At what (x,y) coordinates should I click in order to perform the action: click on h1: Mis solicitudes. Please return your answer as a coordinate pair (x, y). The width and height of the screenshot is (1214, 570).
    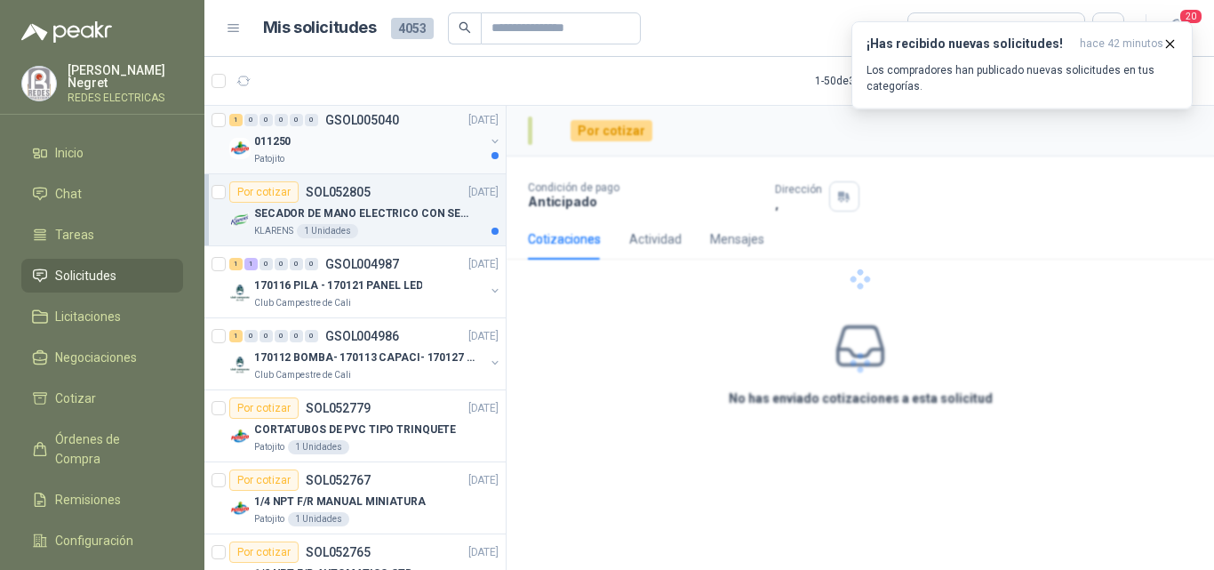
    Looking at the image, I should click on (320, 28).